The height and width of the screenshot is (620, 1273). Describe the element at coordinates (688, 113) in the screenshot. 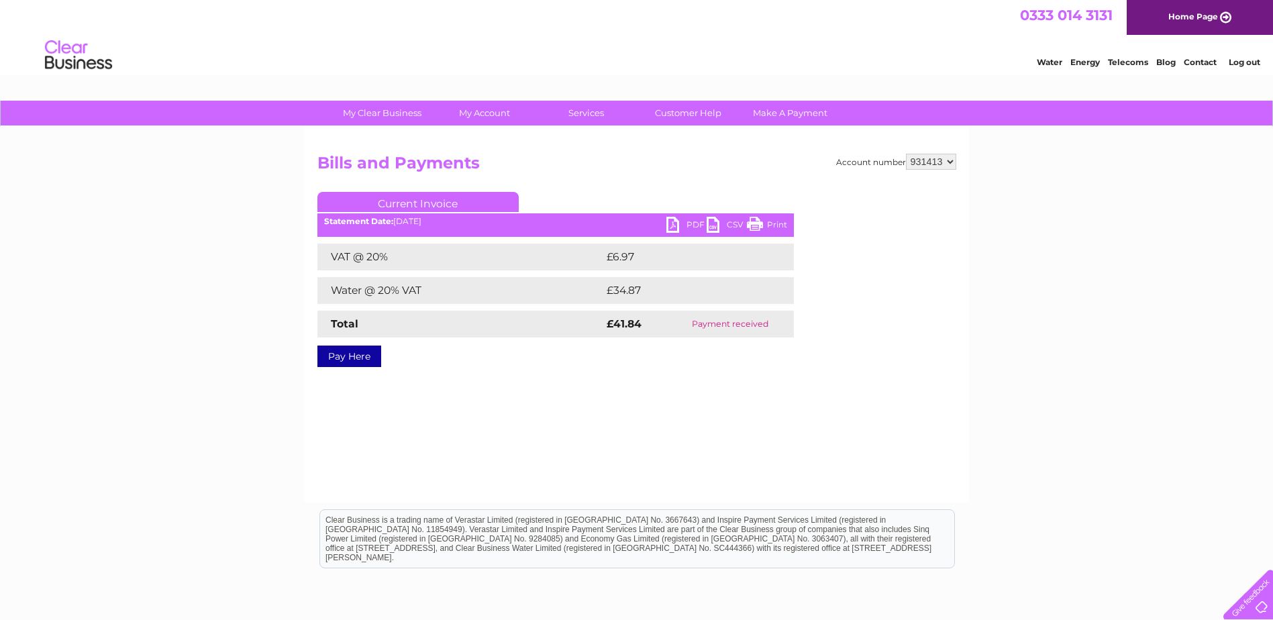

I see `a: Customer Help` at that location.